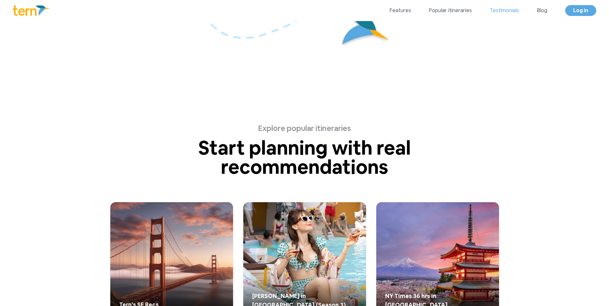 The image size is (609, 306). I want to click on p: Explore popular itineraries, so click(305, 129).